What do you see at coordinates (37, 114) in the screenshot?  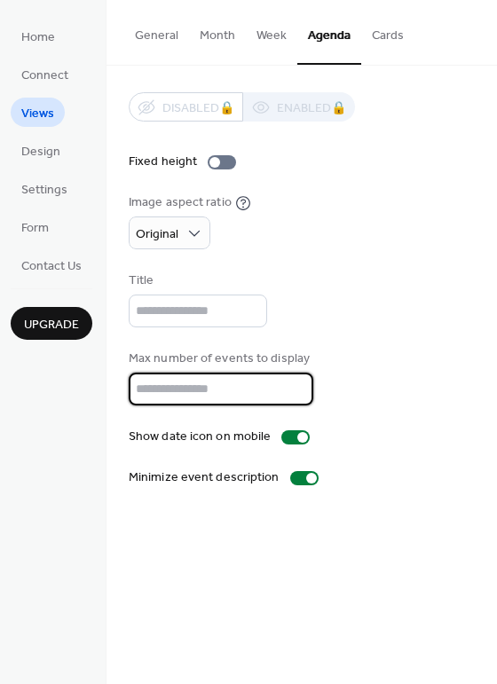 I see `span: Views` at bounding box center [37, 114].